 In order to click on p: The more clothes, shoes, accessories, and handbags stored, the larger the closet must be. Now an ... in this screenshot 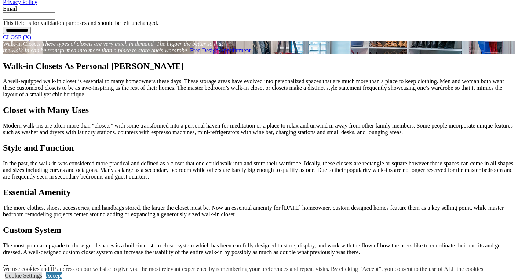, I will do `click(259, 211)`.